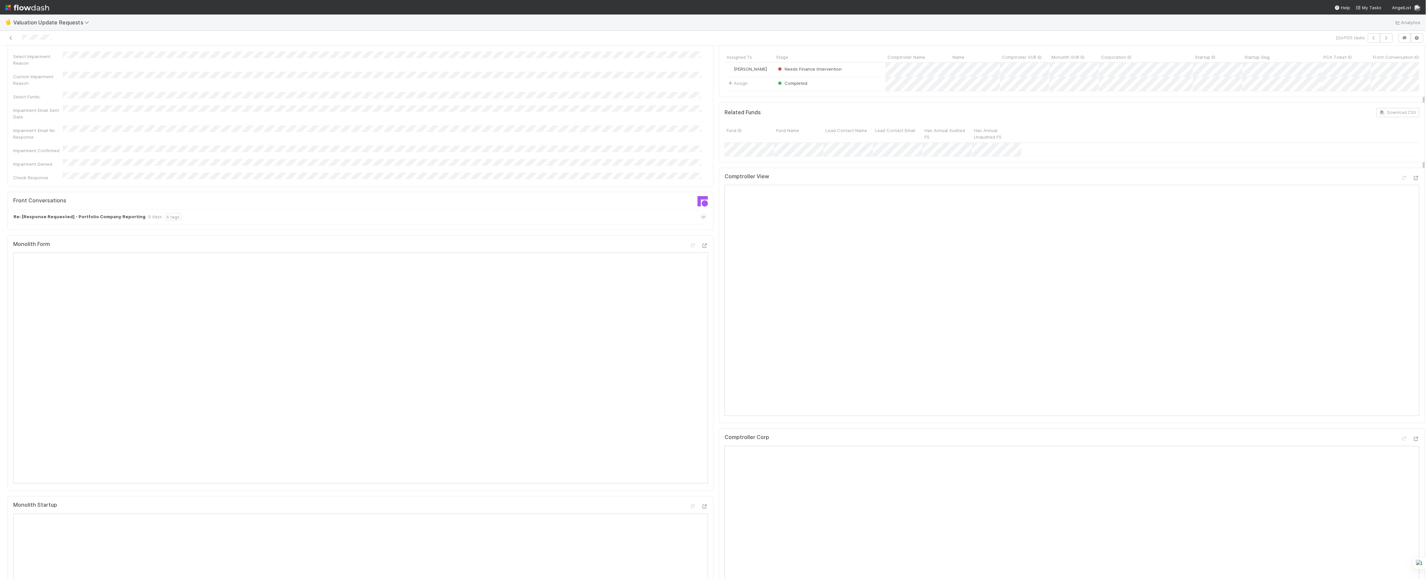 The image size is (1426, 579). What do you see at coordinates (1402, 8) in the screenshot?
I see `span: AngelList` at bounding box center [1402, 8].